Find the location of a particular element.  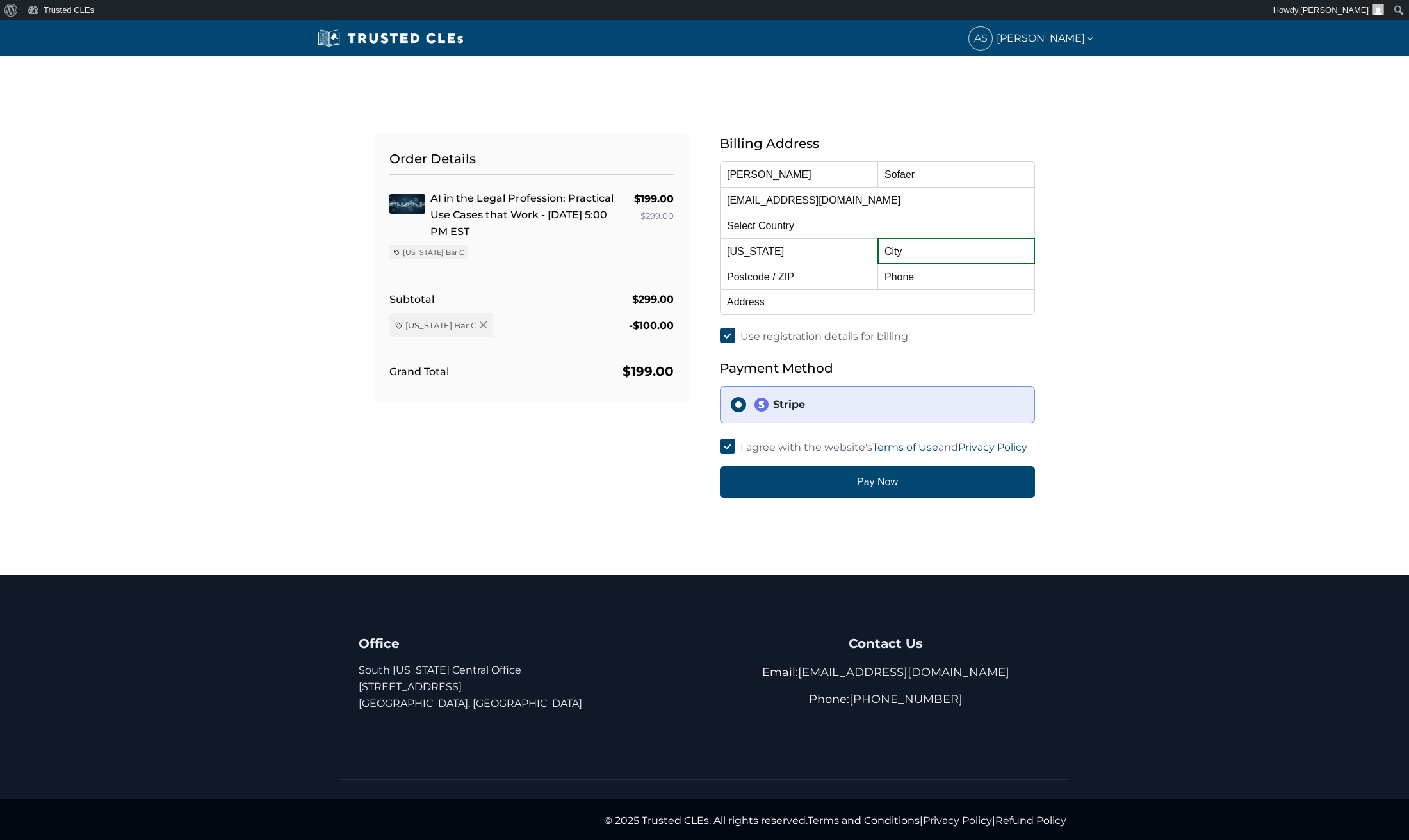

div: Stripe is located at coordinates (889, 404).